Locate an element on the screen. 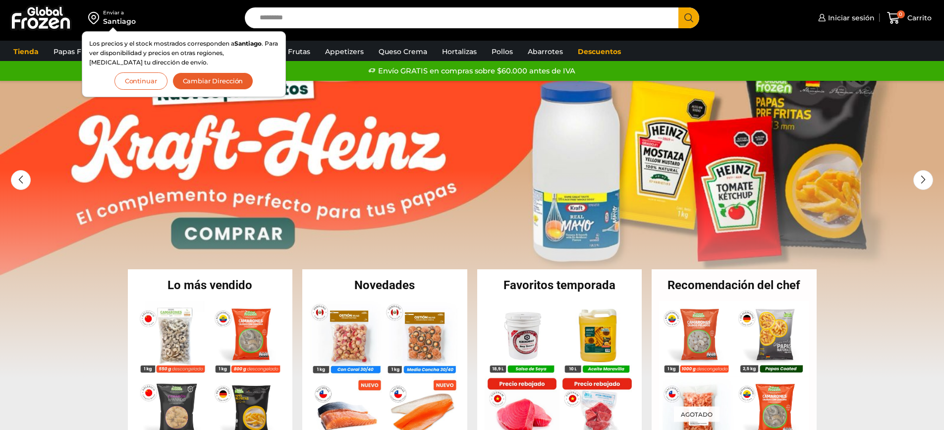 The width and height of the screenshot is (944, 430). div: Next slide is located at coordinates (923, 180).